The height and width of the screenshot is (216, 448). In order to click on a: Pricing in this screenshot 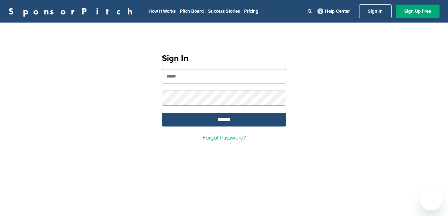, I will do `click(251, 11)`.